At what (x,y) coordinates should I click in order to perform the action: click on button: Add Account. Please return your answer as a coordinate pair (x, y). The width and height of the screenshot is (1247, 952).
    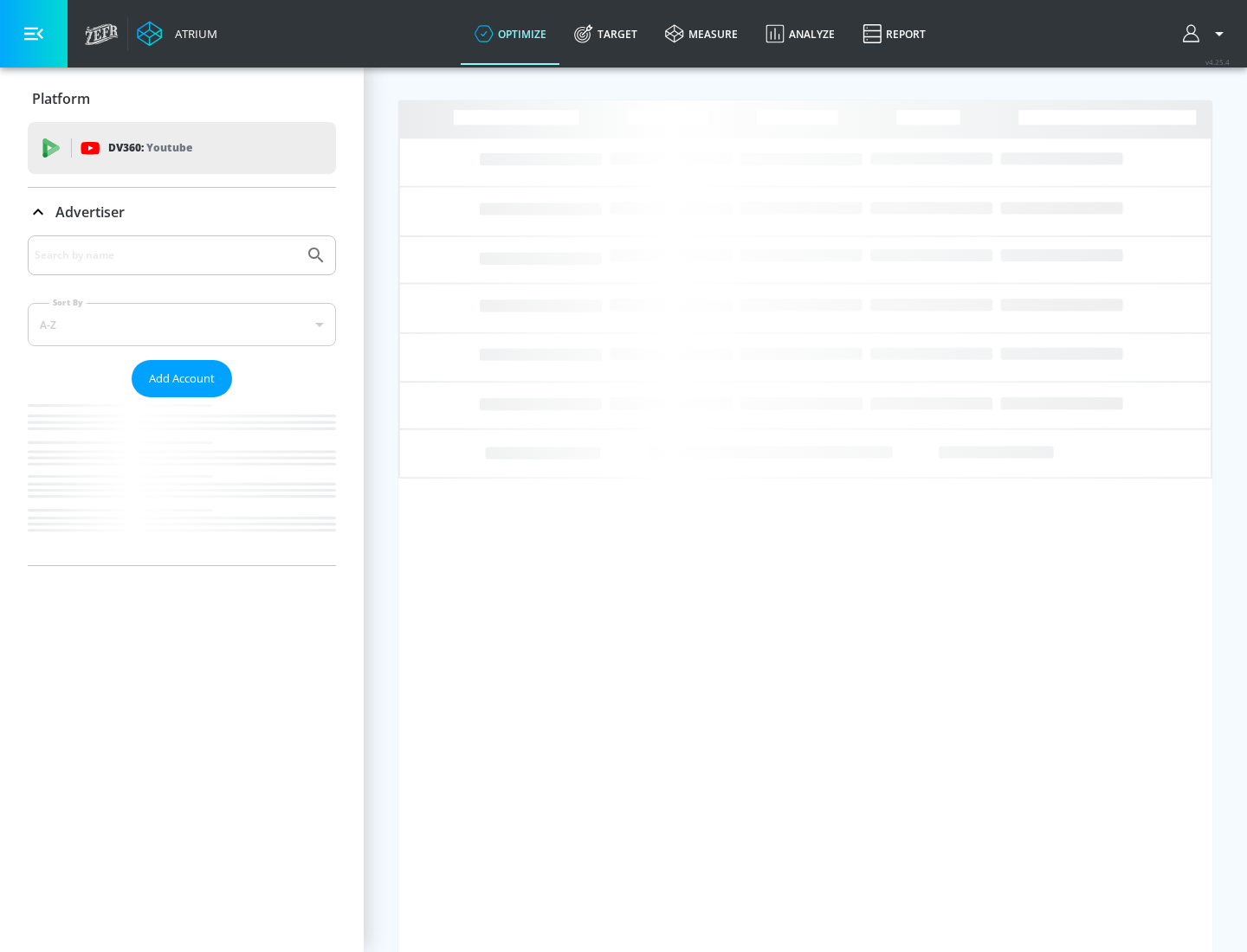
    Looking at the image, I should click on (182, 379).